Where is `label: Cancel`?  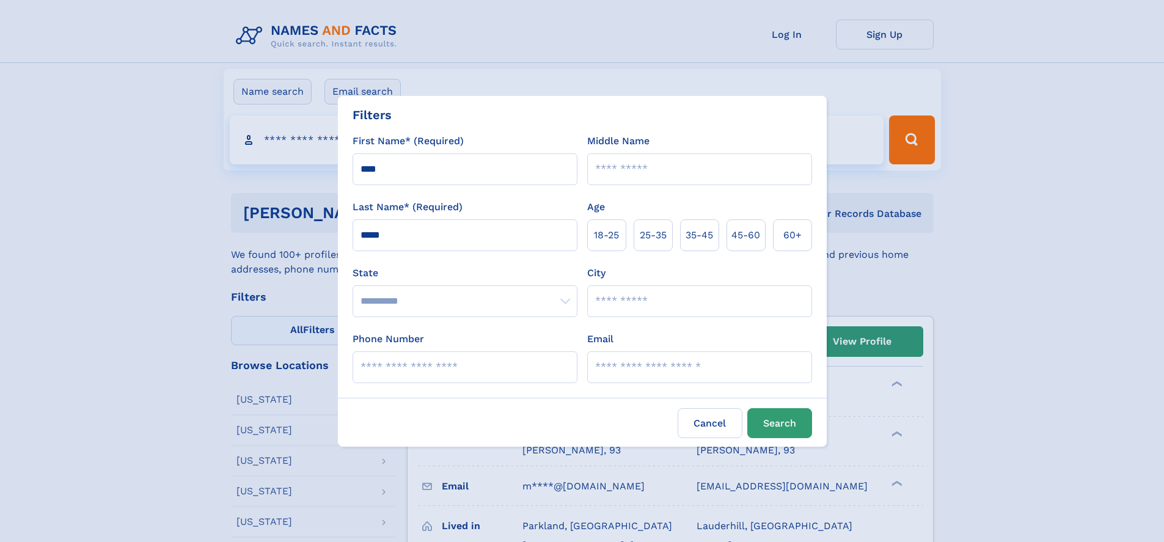
label: Cancel is located at coordinates (710, 423).